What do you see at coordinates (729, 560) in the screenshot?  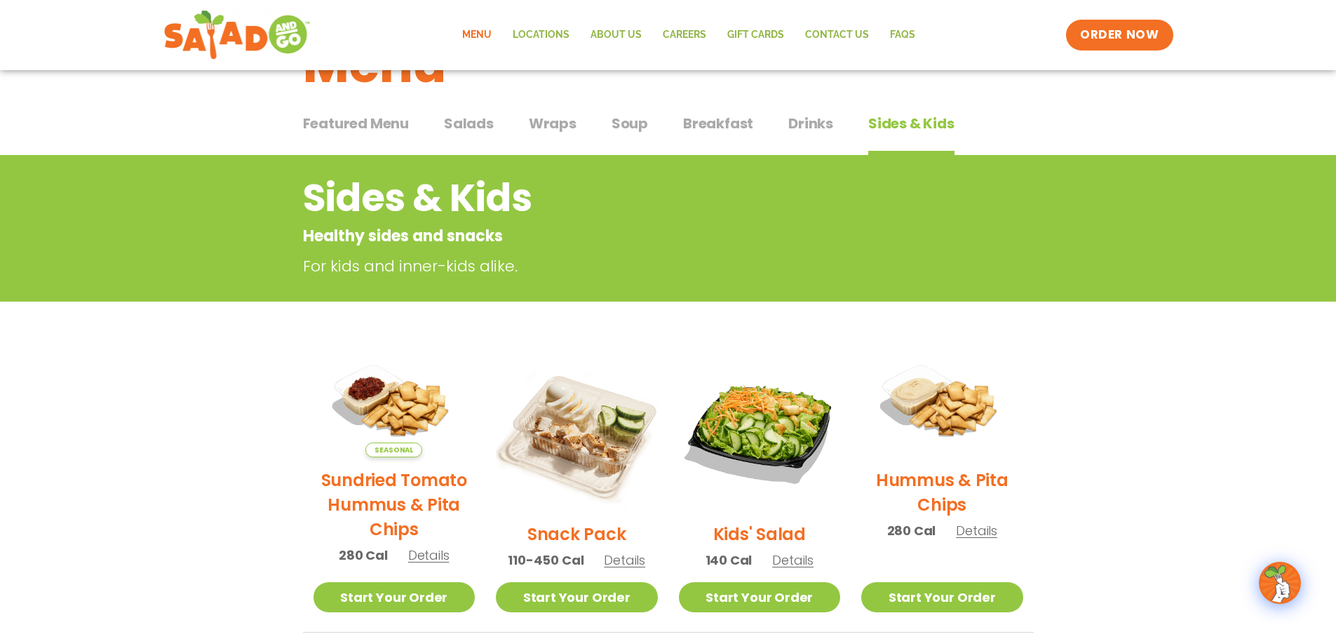 I see `span: 140 Cal` at bounding box center [729, 560].